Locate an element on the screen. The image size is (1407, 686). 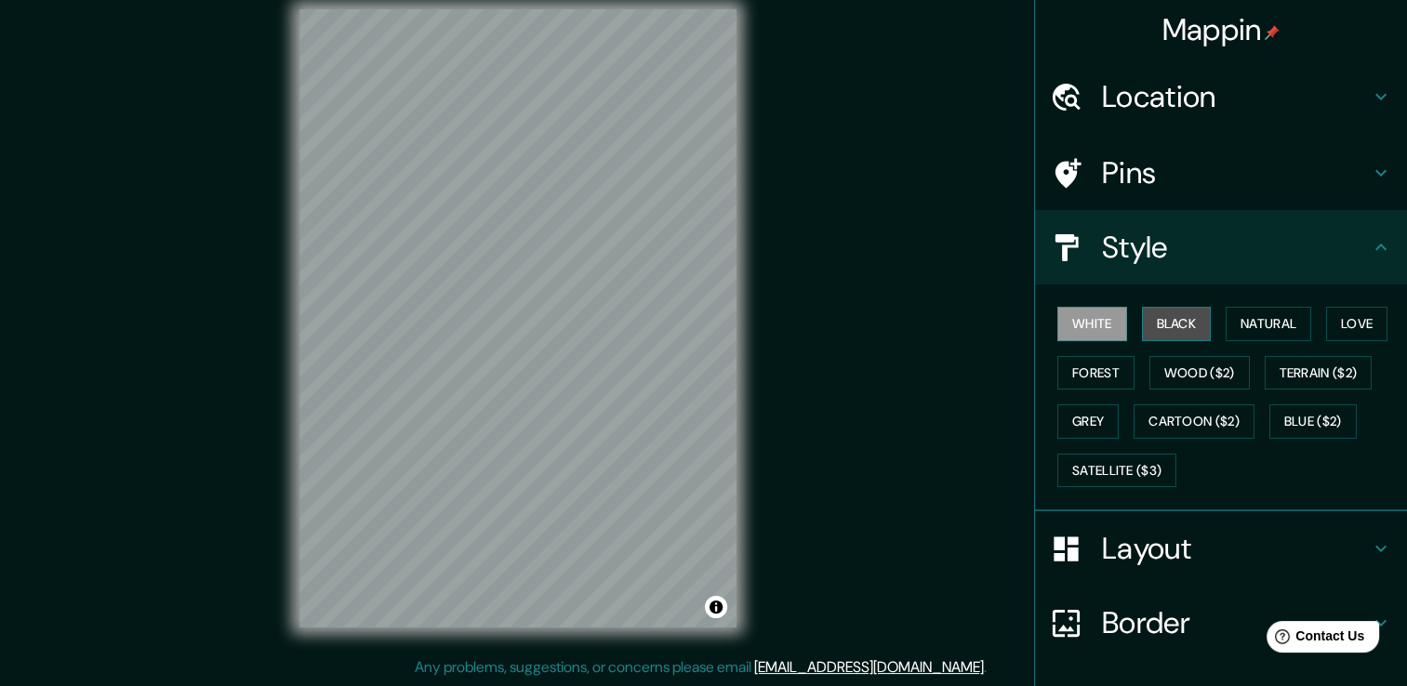
div: Style is located at coordinates (1221, 247).